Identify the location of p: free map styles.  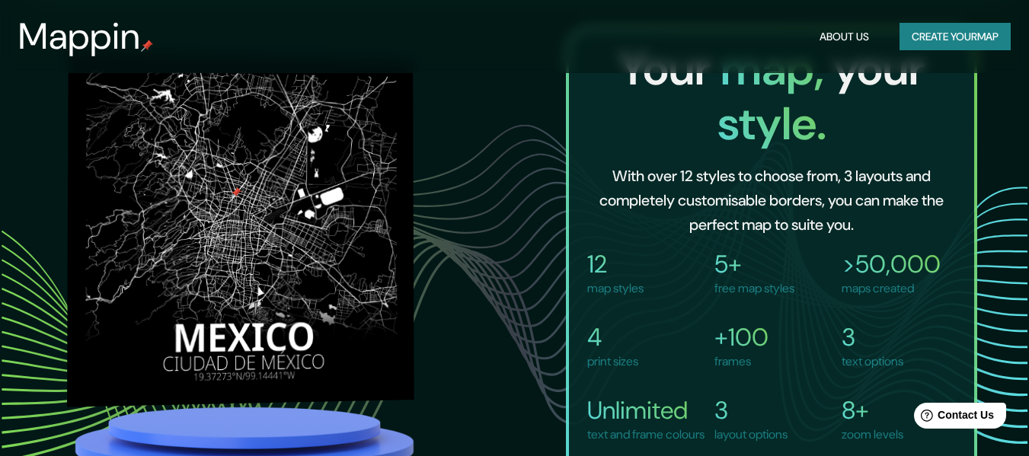
(754, 289).